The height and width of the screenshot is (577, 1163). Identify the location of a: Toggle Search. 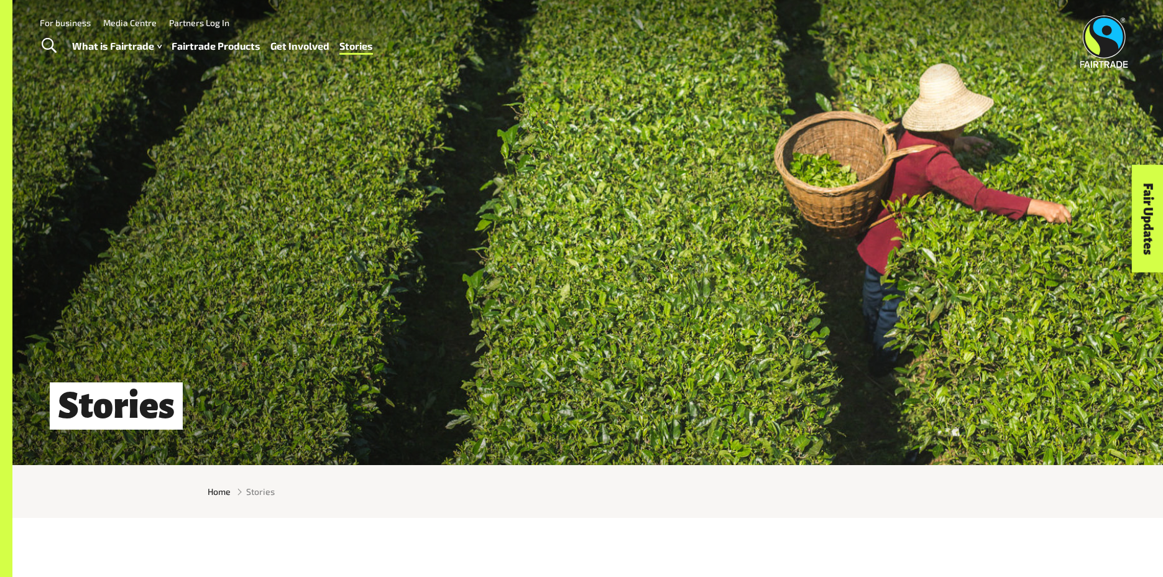
(48, 46).